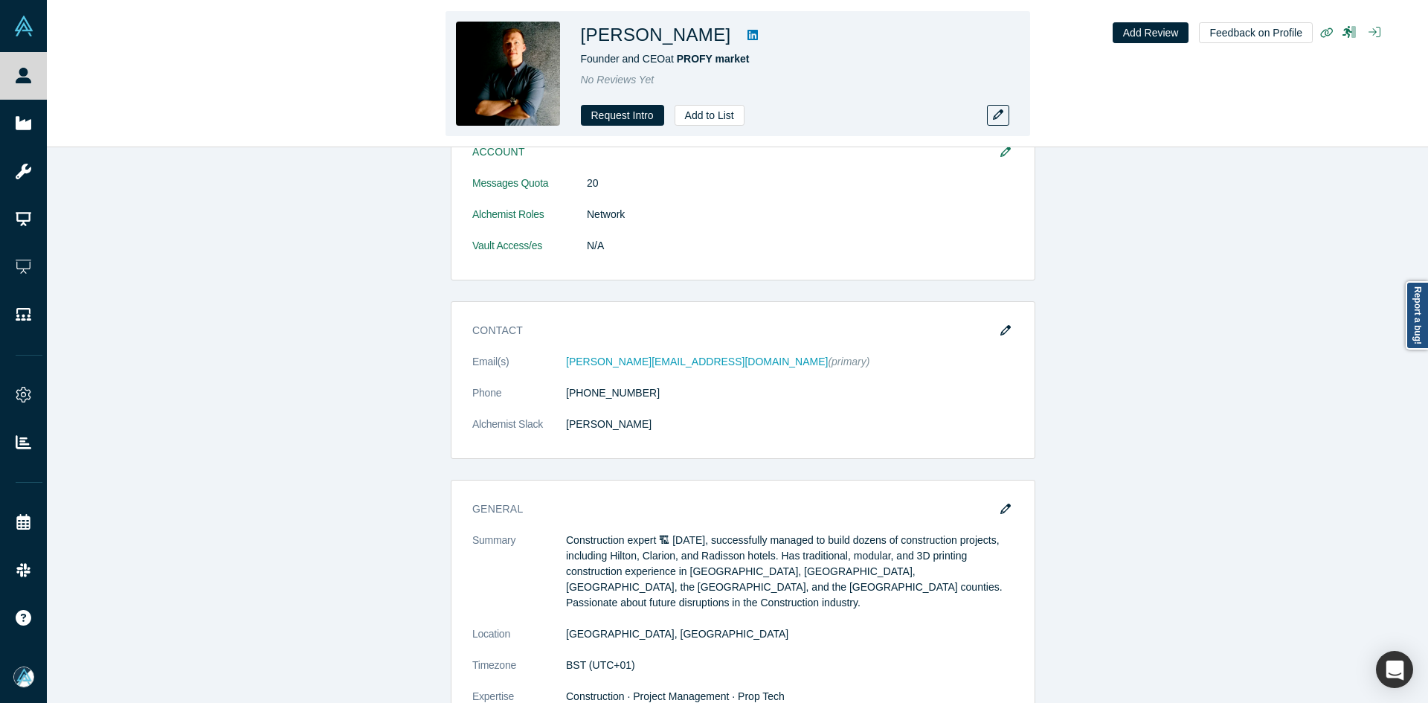 The height and width of the screenshot is (703, 1428). I want to click on h3: Contact, so click(733, 330).